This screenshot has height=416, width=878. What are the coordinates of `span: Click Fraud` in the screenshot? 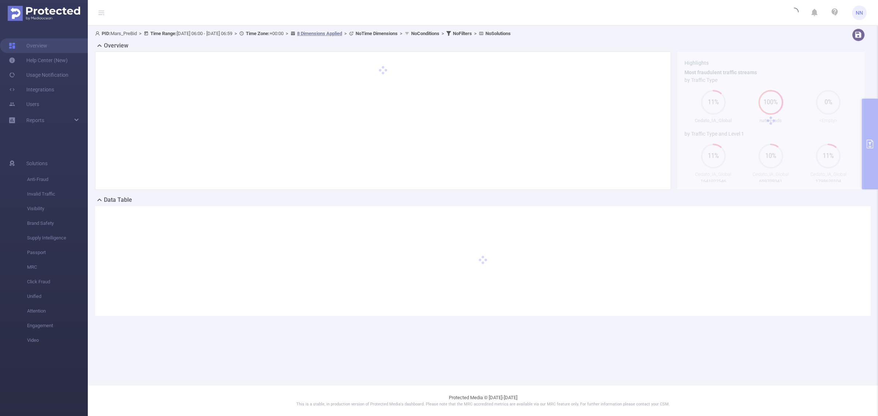 It's located at (57, 282).